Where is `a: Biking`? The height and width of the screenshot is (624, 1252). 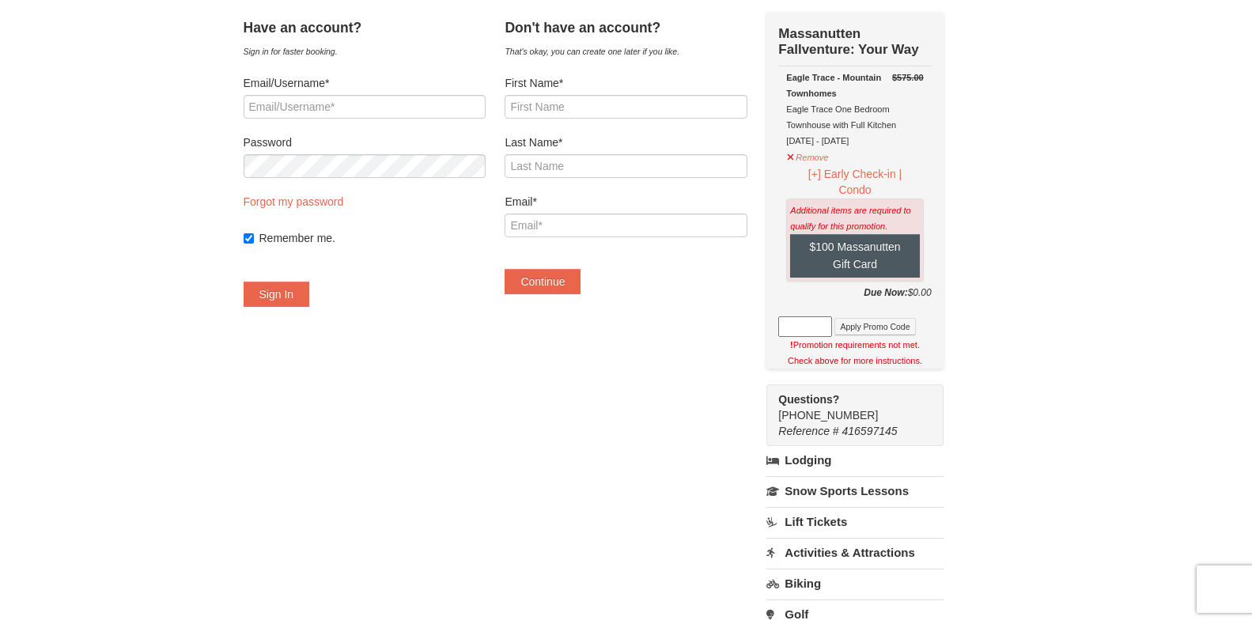 a: Biking is located at coordinates (854, 583).